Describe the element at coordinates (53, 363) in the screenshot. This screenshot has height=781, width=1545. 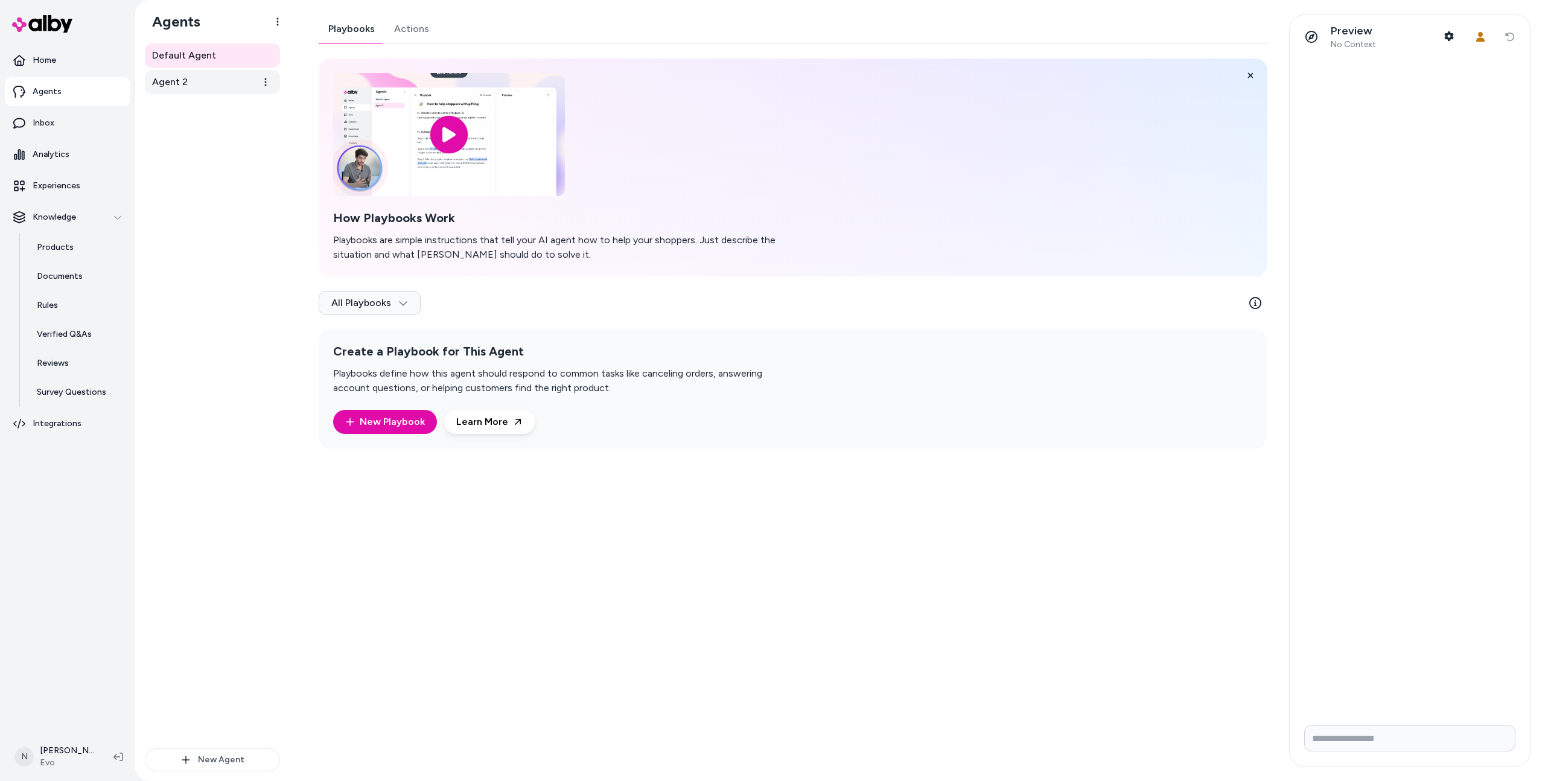
I see `p: Reviews` at that location.